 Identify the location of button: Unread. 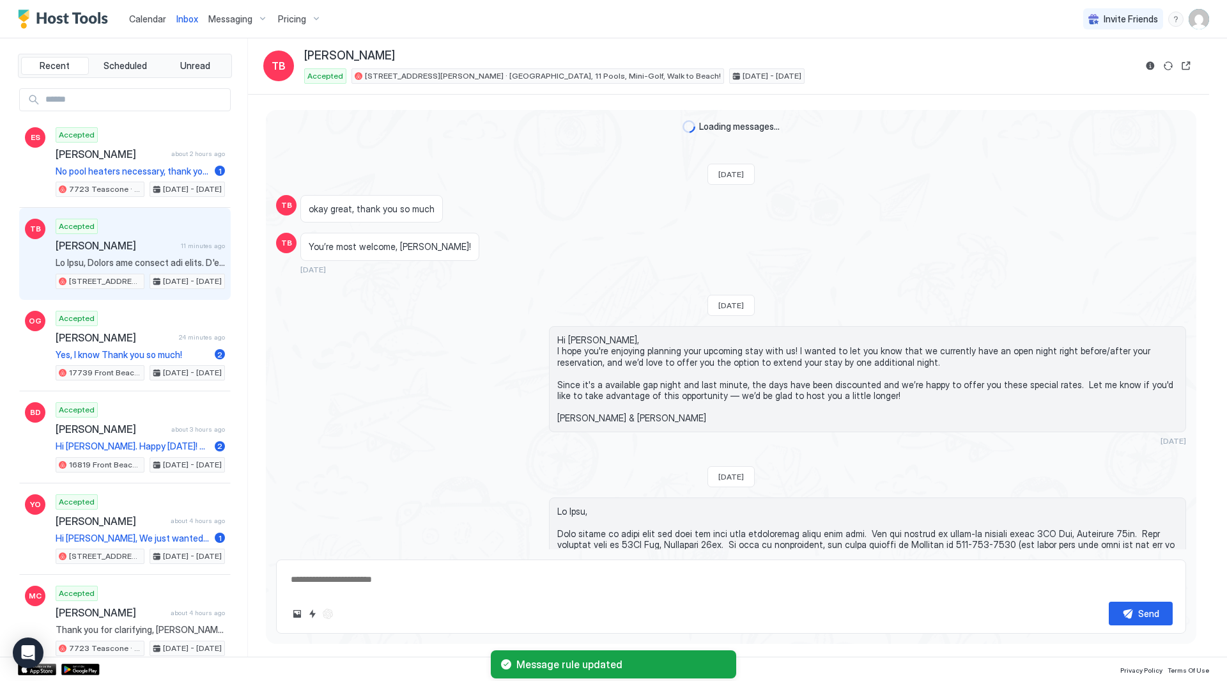
(195, 66).